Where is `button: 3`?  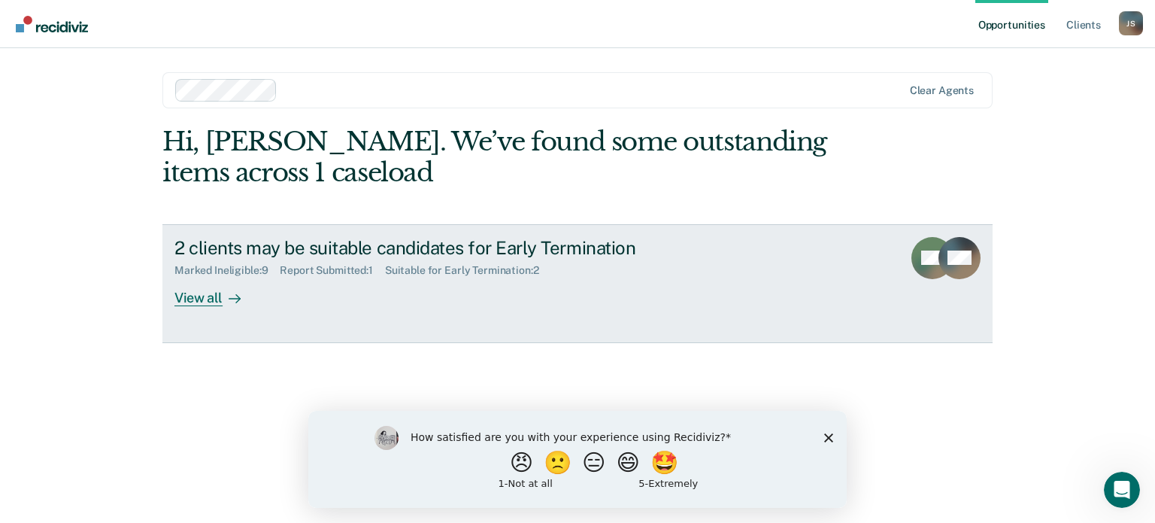 button: 3 is located at coordinates (287, 52).